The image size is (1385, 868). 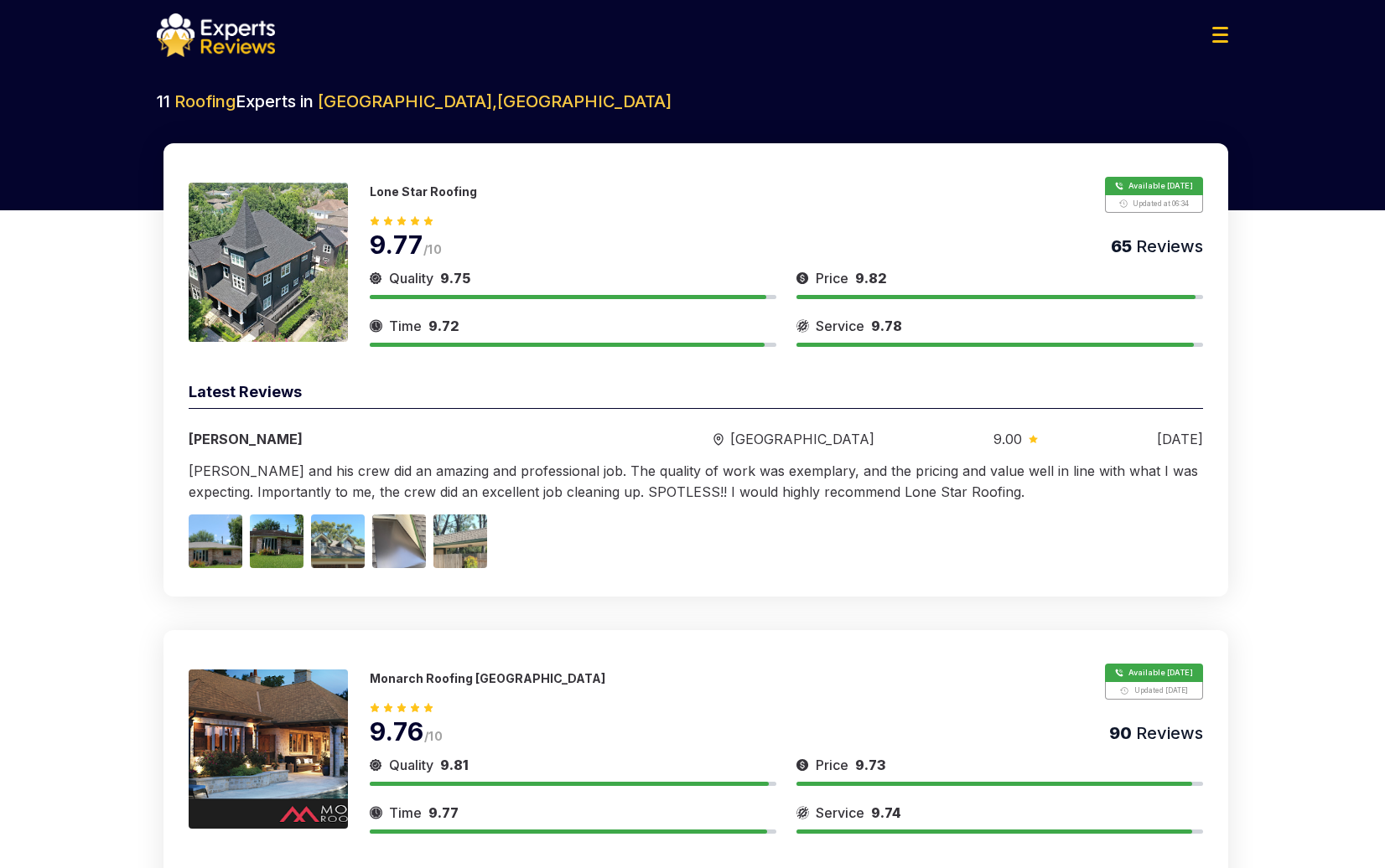 I want to click on img: Image 4, so click(x=399, y=542).